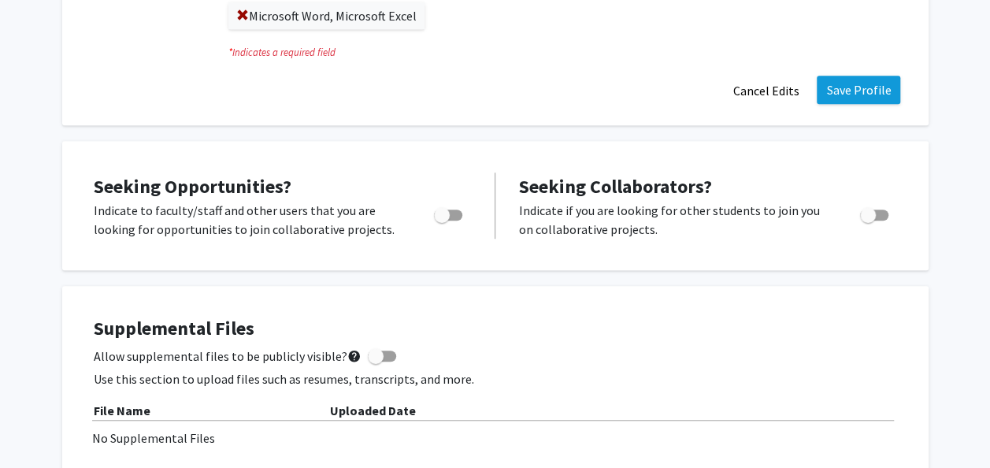 The height and width of the screenshot is (468, 990). Describe the element at coordinates (859, 90) in the screenshot. I see `button: Save Profile` at that location.